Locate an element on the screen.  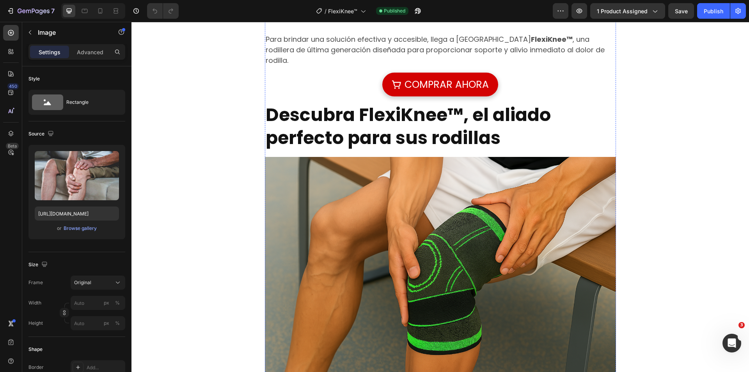
strong: Descubra FlexiKnee™, el aliado perfecto para sus rodillas is located at coordinates (276, 105).